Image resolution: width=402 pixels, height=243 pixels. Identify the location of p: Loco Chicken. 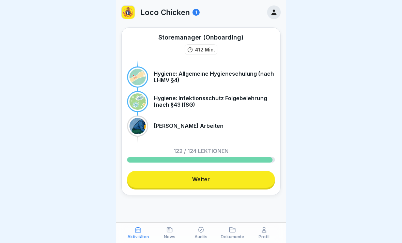
(165, 12).